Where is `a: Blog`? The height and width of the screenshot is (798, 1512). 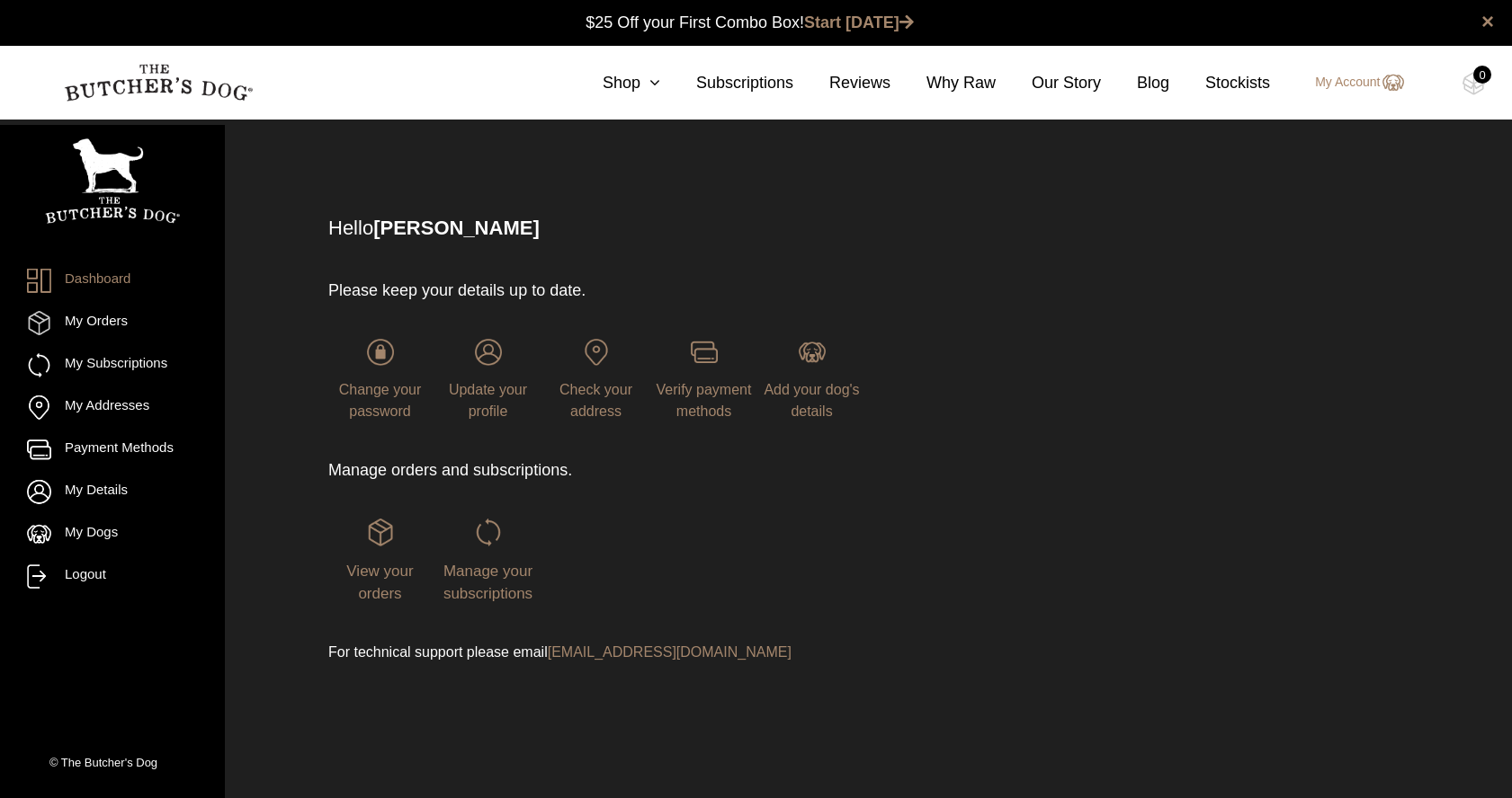 a: Blog is located at coordinates (1135, 83).